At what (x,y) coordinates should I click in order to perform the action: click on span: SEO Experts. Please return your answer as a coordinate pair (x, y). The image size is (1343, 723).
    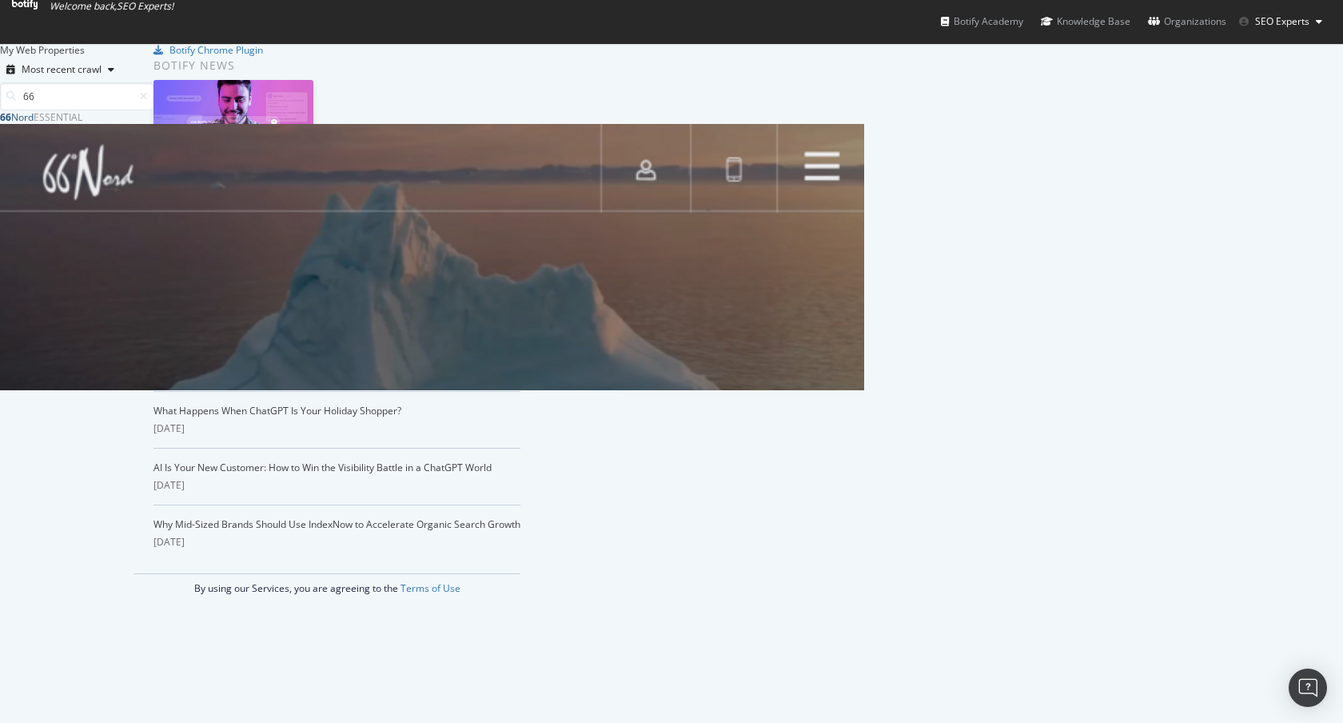
    Looking at the image, I should click on (1282, 21).